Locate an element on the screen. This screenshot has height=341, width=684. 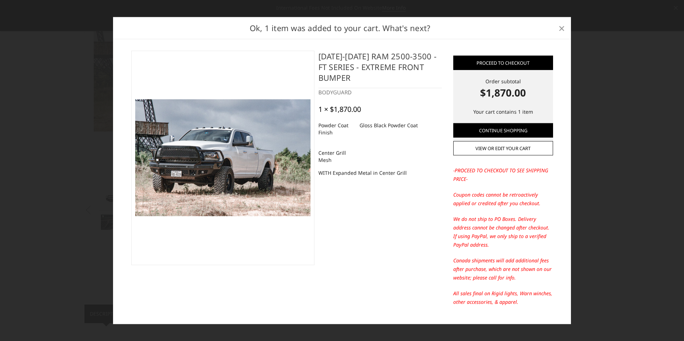
p: Canada shipments will add additional fees after purchase, which are not shown on our website; ple... is located at coordinates (503, 269).